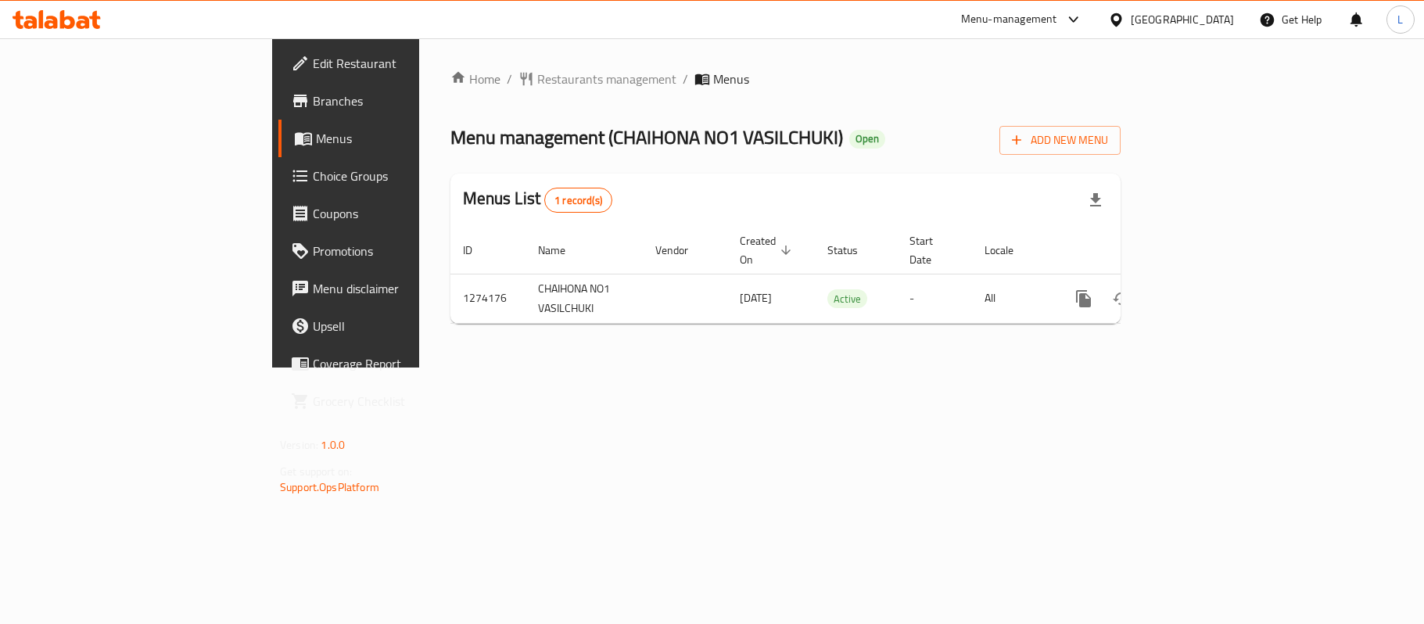 The image size is (1424, 624). Describe the element at coordinates (405, 364) in the screenshot. I see `span: Coverage Report` at that location.